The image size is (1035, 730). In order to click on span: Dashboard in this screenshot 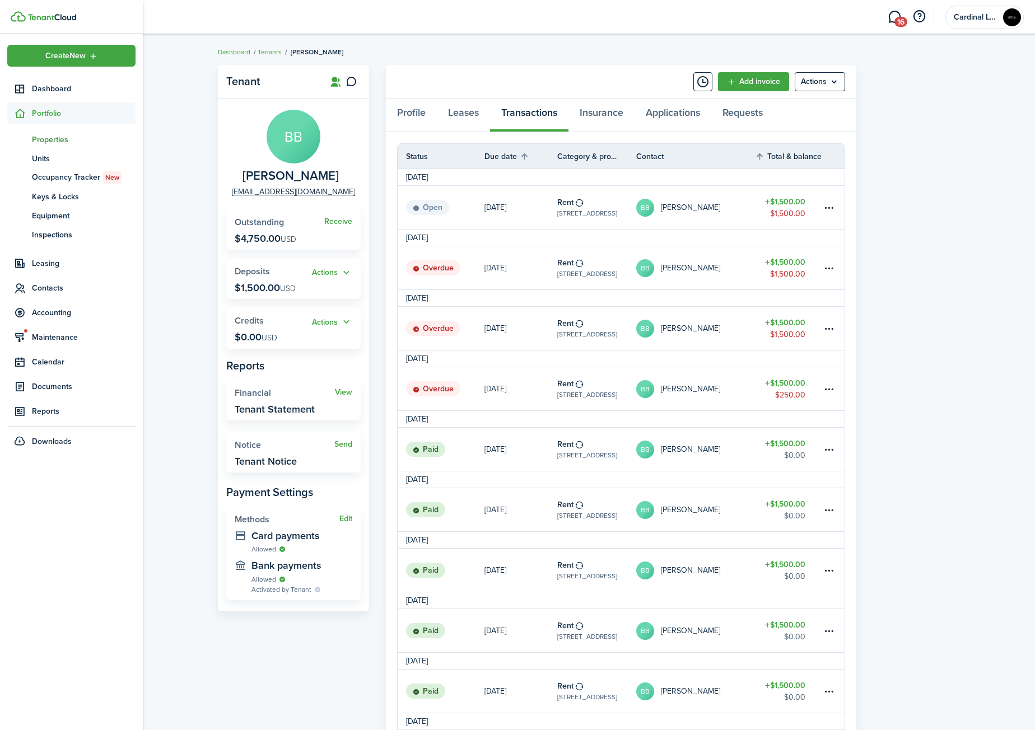, I will do `click(83, 88)`.